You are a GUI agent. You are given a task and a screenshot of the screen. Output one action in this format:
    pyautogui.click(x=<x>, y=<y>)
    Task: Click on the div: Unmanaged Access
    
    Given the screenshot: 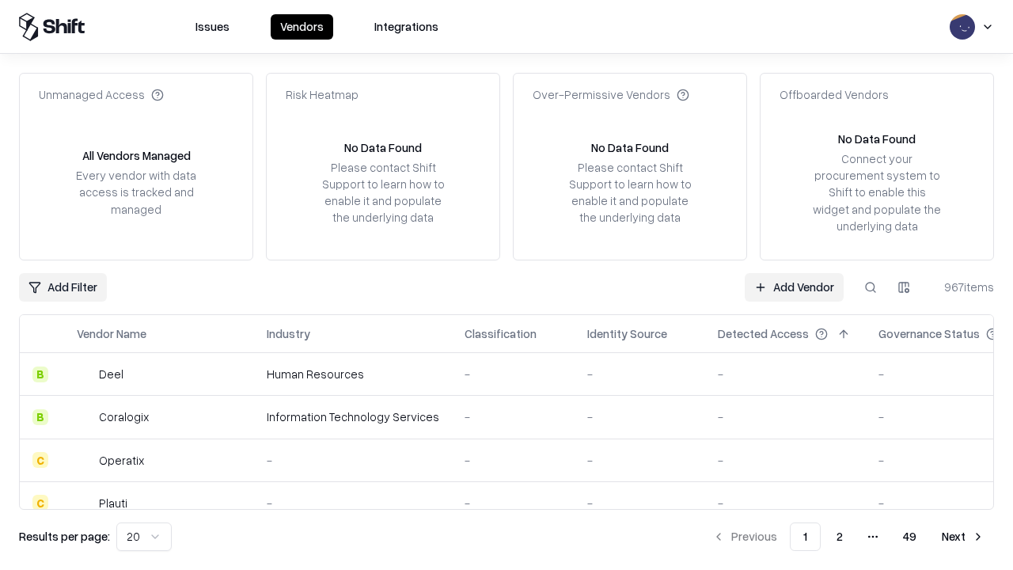 What is the action you would take?
    pyautogui.click(x=101, y=94)
    